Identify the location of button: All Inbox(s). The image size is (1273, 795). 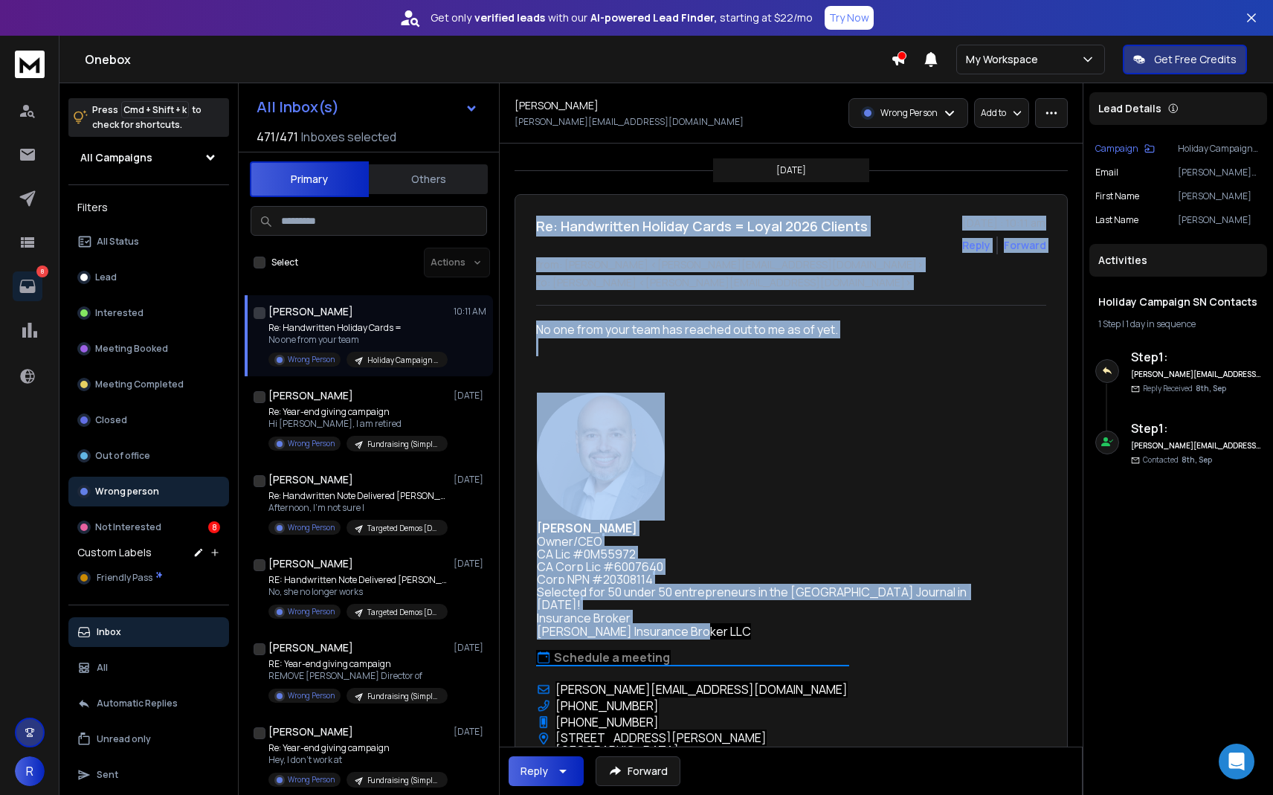
(367, 107).